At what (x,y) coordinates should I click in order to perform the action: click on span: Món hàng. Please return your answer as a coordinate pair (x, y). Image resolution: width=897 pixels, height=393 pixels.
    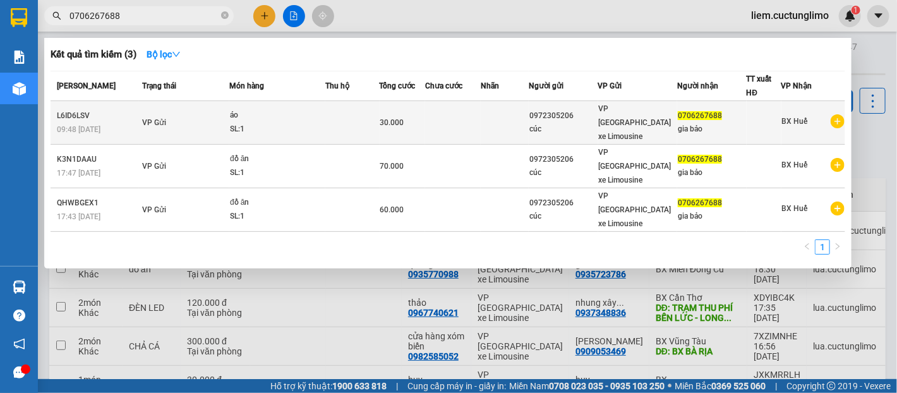
    Looking at the image, I should click on (246, 86).